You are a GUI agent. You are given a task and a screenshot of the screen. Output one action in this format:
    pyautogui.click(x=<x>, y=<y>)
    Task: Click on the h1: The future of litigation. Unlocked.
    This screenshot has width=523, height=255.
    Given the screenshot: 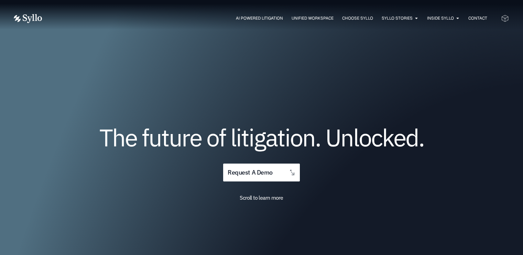 What is the action you would take?
    pyautogui.click(x=261, y=137)
    